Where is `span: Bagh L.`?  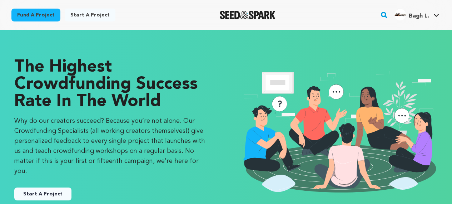
span: Bagh L. is located at coordinates (419, 16).